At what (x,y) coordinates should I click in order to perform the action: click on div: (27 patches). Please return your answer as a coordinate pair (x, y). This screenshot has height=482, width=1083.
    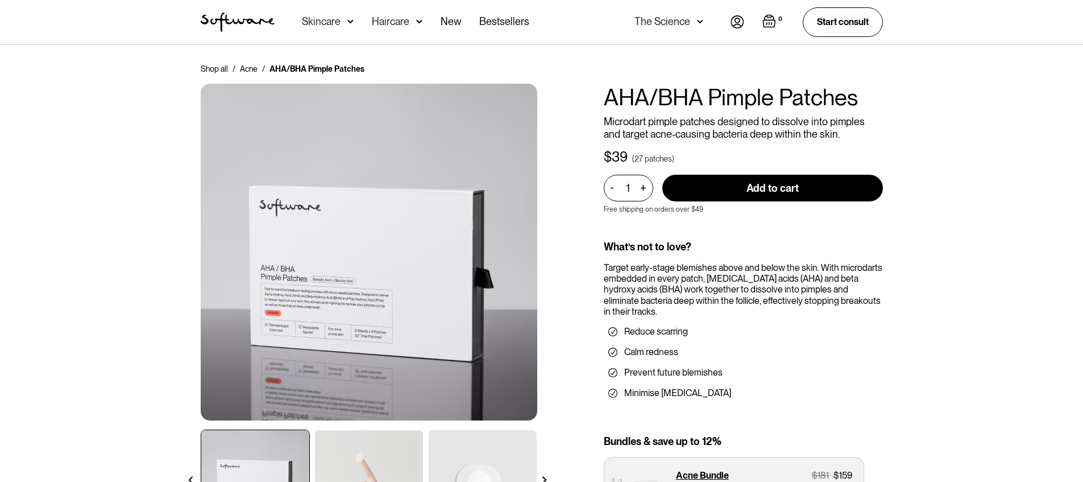
    Looking at the image, I should click on (653, 159).